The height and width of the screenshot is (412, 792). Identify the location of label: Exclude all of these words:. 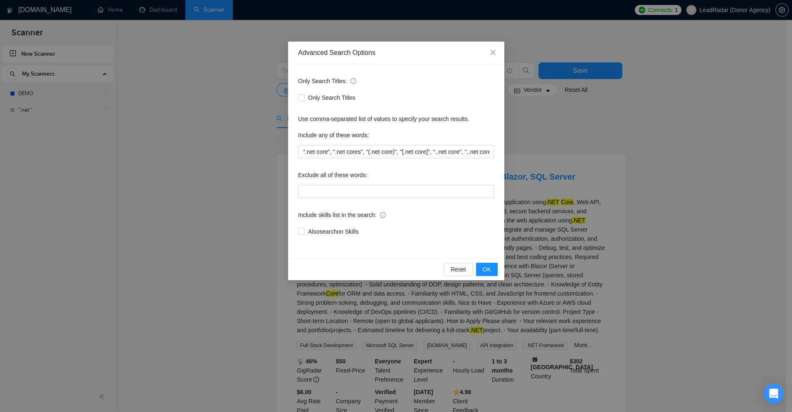
(333, 175).